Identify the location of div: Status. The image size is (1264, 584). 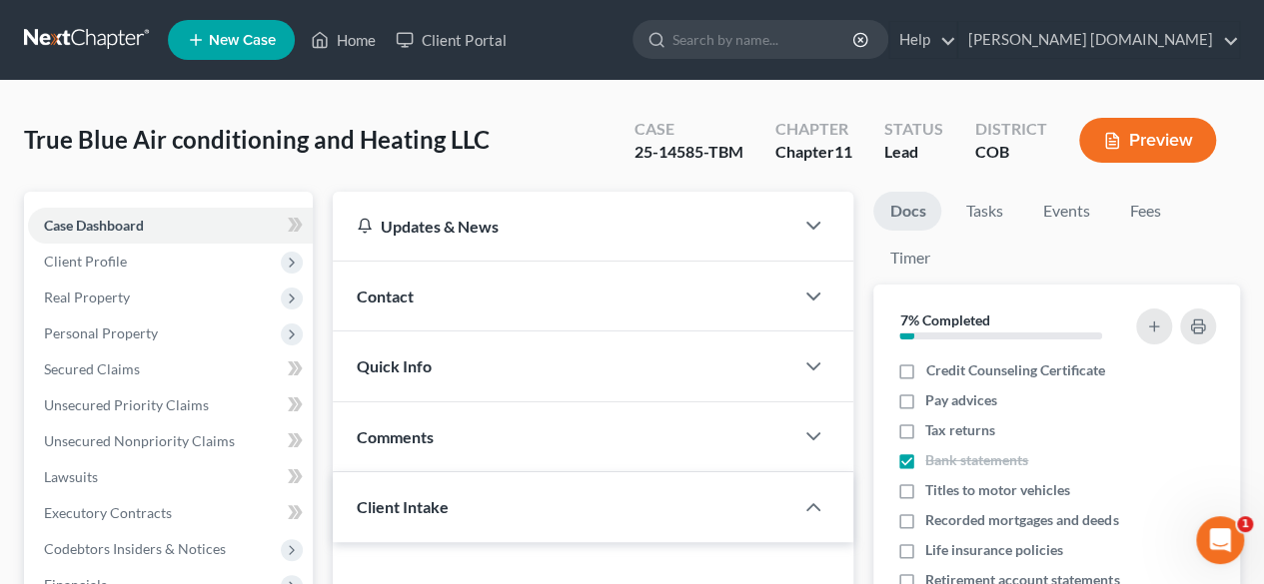
(913, 129).